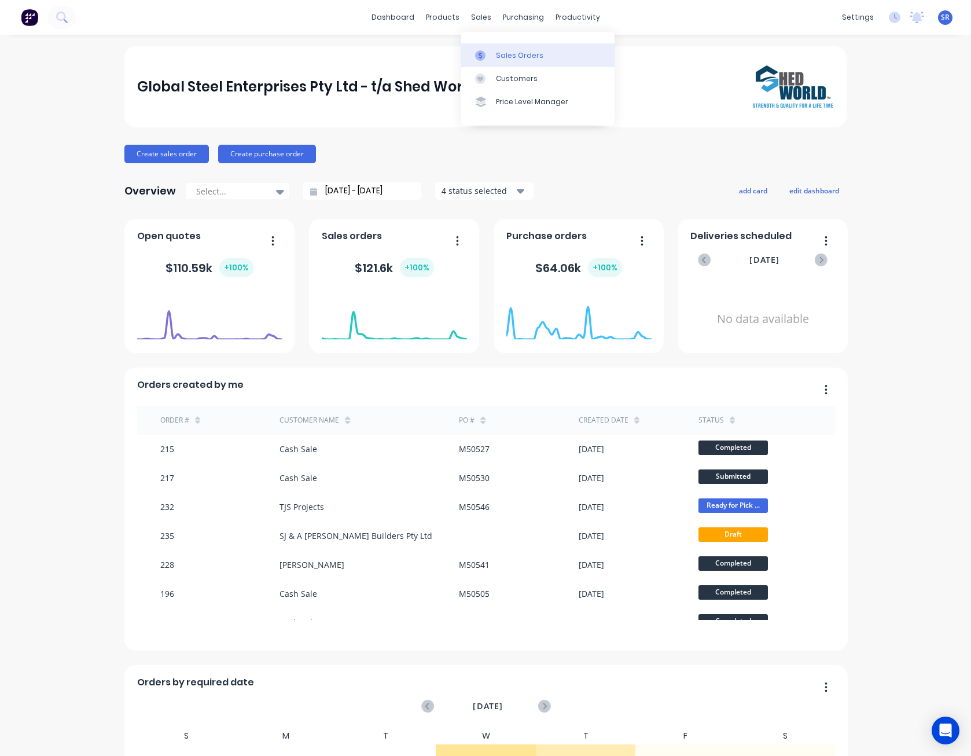 This screenshot has width=971, height=756. What do you see at coordinates (167, 506) in the screenshot?
I see `div: 232` at bounding box center [167, 506].